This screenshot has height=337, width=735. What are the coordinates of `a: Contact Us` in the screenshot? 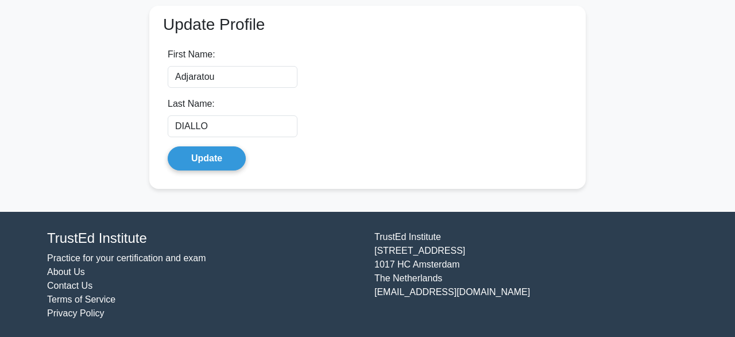 It's located at (70, 285).